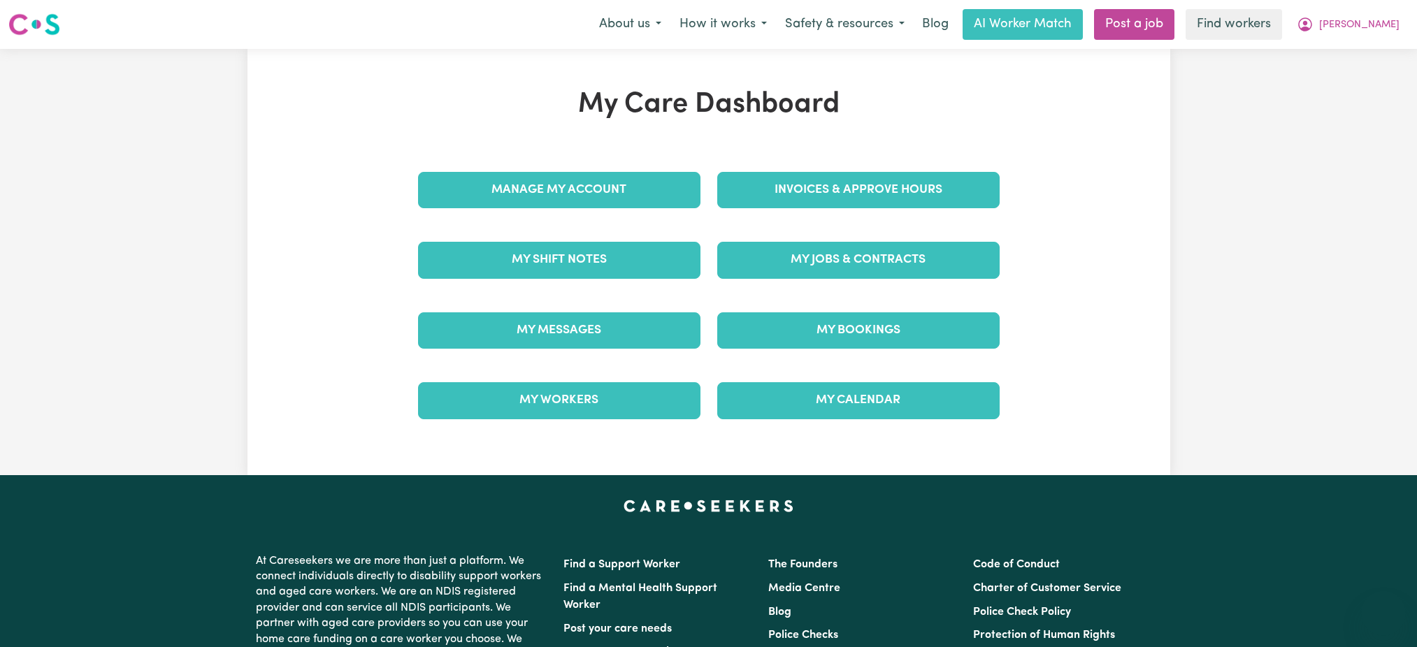 The width and height of the screenshot is (1417, 647). What do you see at coordinates (1234, 24) in the screenshot?
I see `a: Find workers` at bounding box center [1234, 24].